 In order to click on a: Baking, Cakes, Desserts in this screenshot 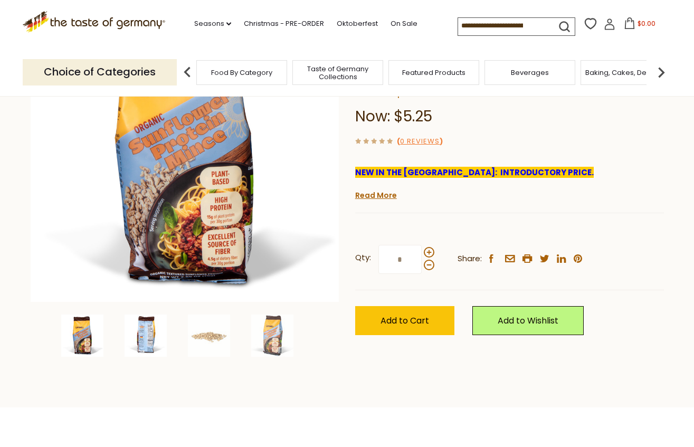, I will do `click(626, 72)`.